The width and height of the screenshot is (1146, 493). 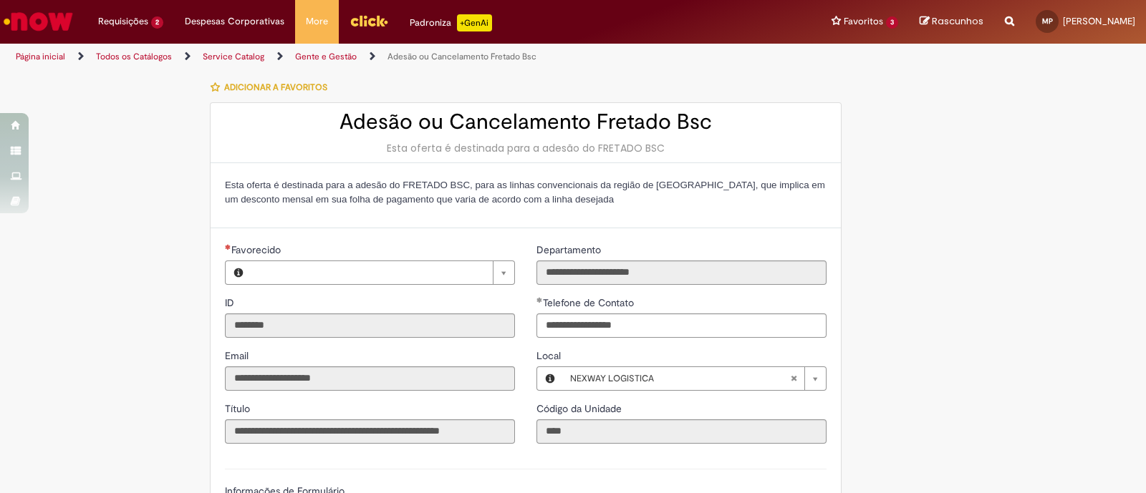 What do you see at coordinates (272, 87) in the screenshot?
I see `button: Adicionar a Favoritos` at bounding box center [272, 87].